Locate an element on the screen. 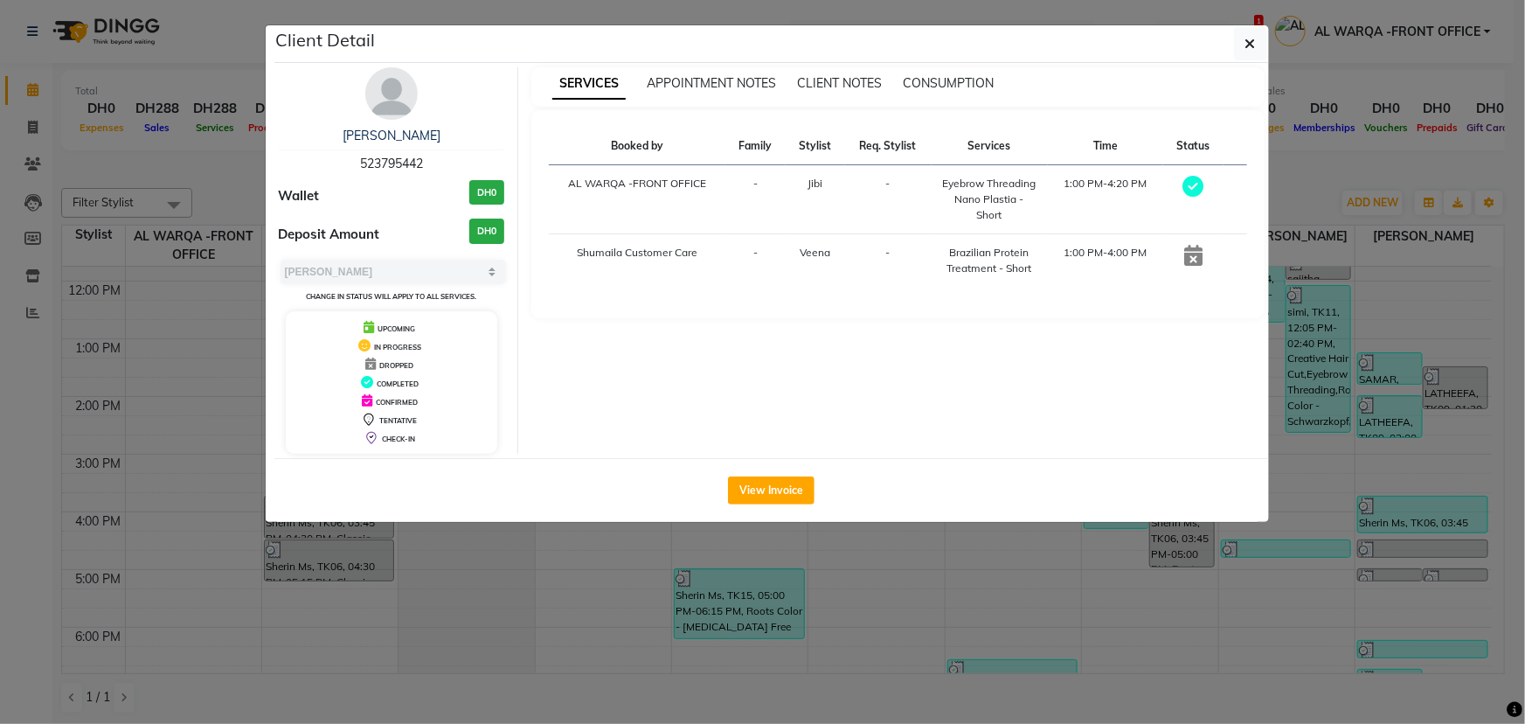  span: IN PROGRESS is located at coordinates (398, 347).